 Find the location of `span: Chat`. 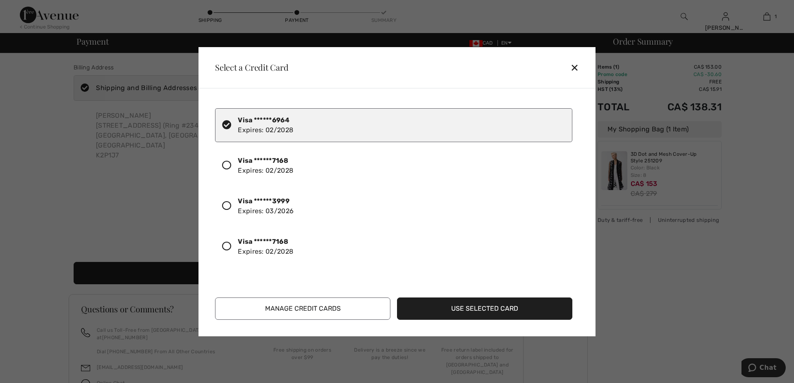

span: Chat is located at coordinates (26, 10).